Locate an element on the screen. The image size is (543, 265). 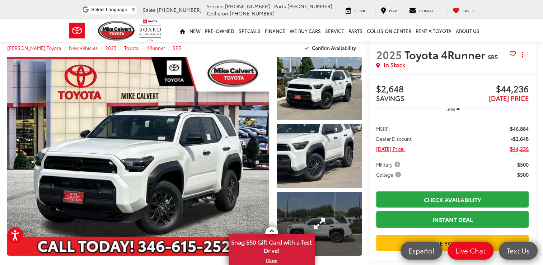
span: Text Us is located at coordinates (518, 250).